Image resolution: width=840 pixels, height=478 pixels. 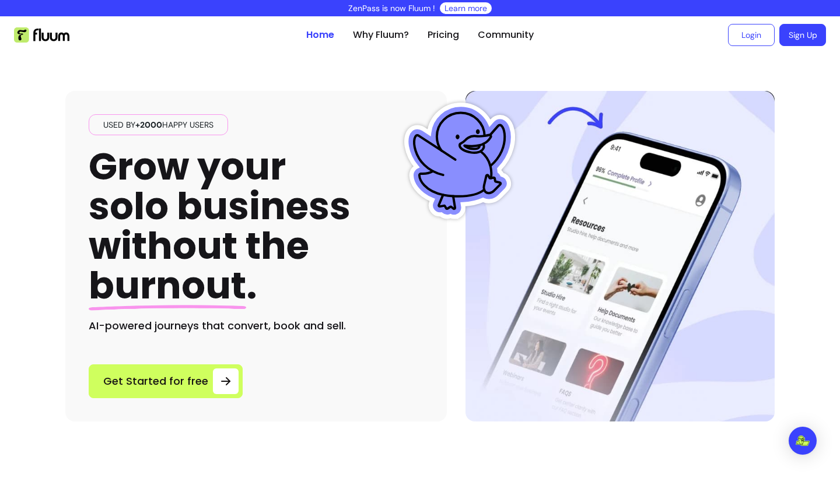 I want to click on img: Fluum Logo, so click(x=41, y=35).